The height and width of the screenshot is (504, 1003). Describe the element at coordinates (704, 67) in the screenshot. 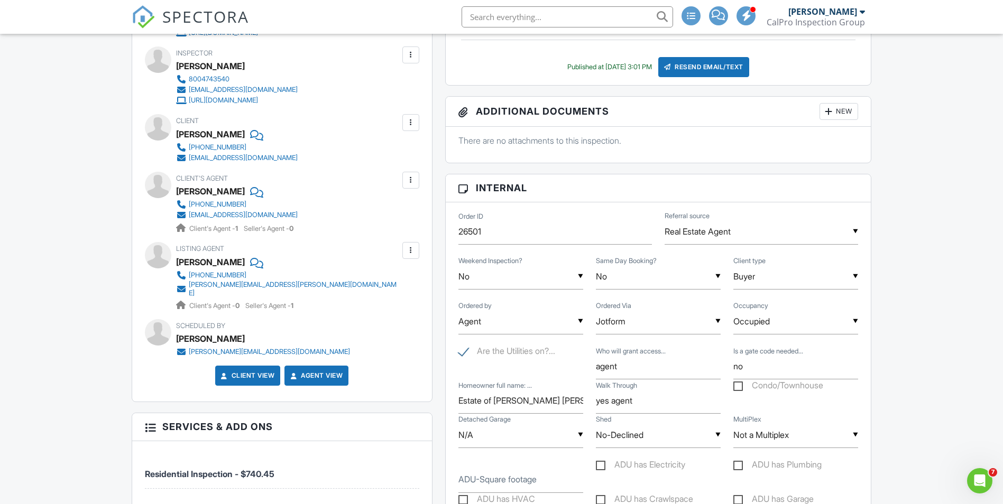

I see `div: Resend Email/Text` at that location.